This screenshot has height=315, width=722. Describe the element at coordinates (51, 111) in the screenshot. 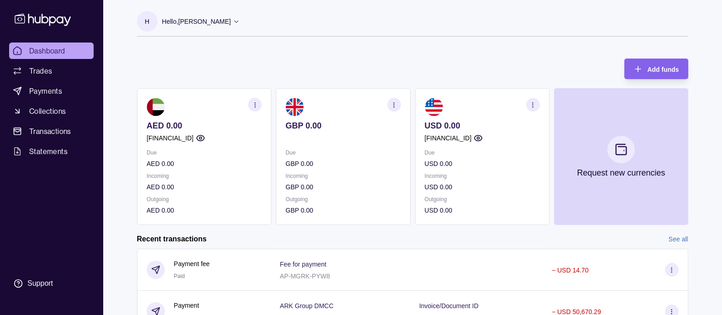

I see `a: Collections` at that location.